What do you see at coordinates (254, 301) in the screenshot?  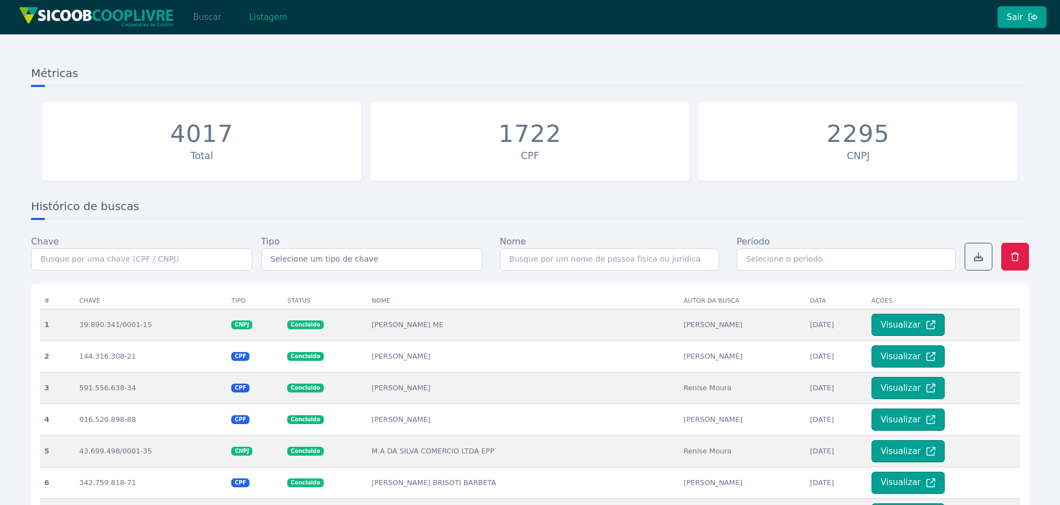 I see `th: Tipo` at bounding box center [254, 301].